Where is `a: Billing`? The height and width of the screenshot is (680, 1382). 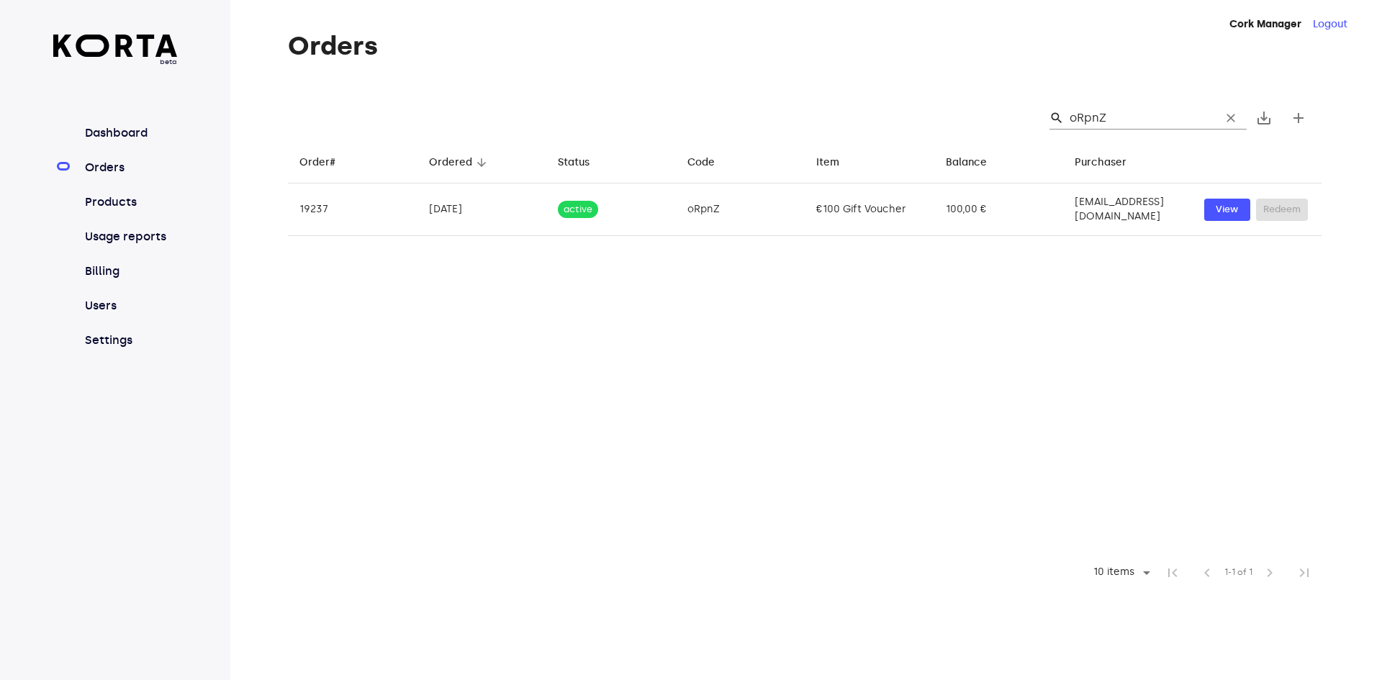
a: Billing is located at coordinates (130, 271).